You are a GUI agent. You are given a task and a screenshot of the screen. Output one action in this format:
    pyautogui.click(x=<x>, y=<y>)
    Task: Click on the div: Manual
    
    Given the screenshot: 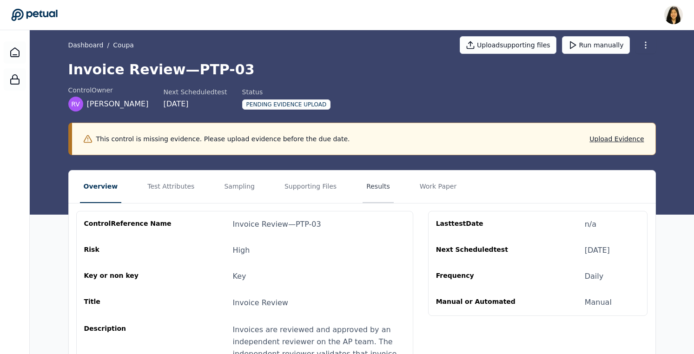 What is the action you would take?
    pyautogui.click(x=598, y=303)
    